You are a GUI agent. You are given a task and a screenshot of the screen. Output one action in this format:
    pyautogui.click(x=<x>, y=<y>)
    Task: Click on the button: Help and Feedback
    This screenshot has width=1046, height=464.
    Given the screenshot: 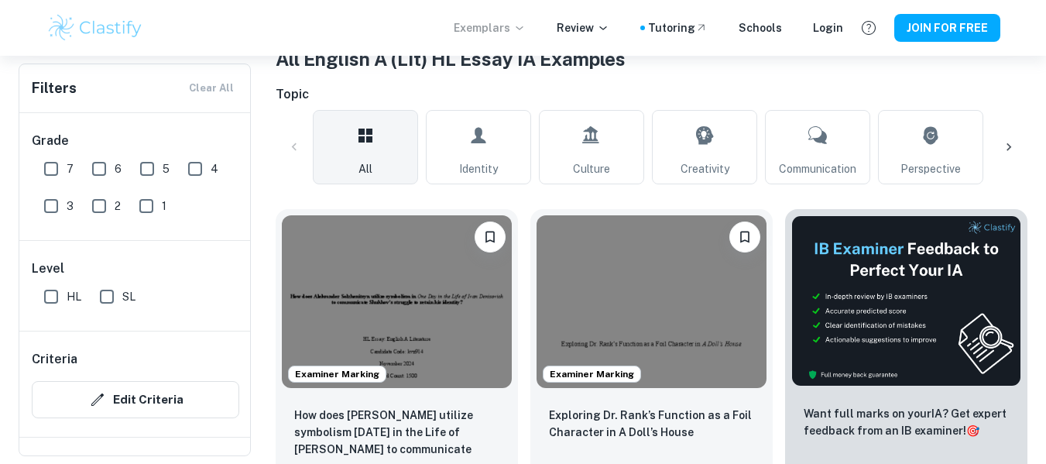 What is the action you would take?
    pyautogui.click(x=868, y=28)
    